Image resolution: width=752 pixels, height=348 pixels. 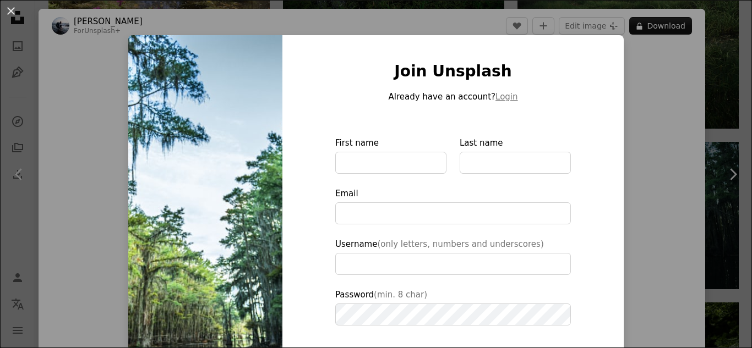 What do you see at coordinates (453, 72) in the screenshot?
I see `h1: Join Unsplash` at bounding box center [453, 72].